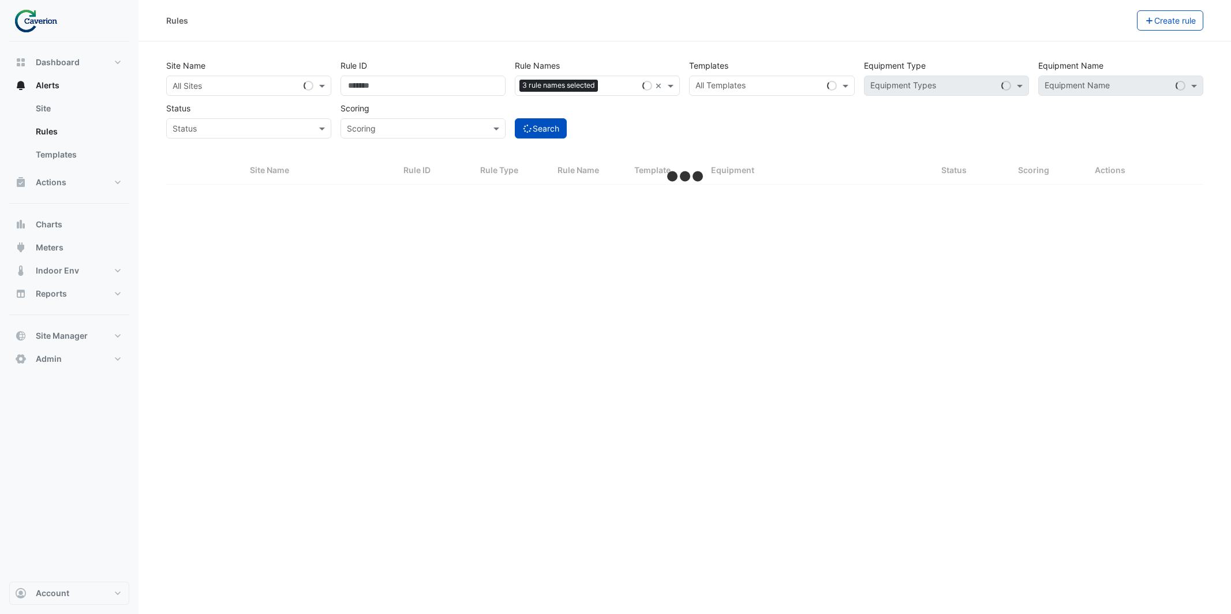 The image size is (1231, 614). What do you see at coordinates (1146, 170) in the screenshot?
I see `div: Actions` at bounding box center [1146, 170].